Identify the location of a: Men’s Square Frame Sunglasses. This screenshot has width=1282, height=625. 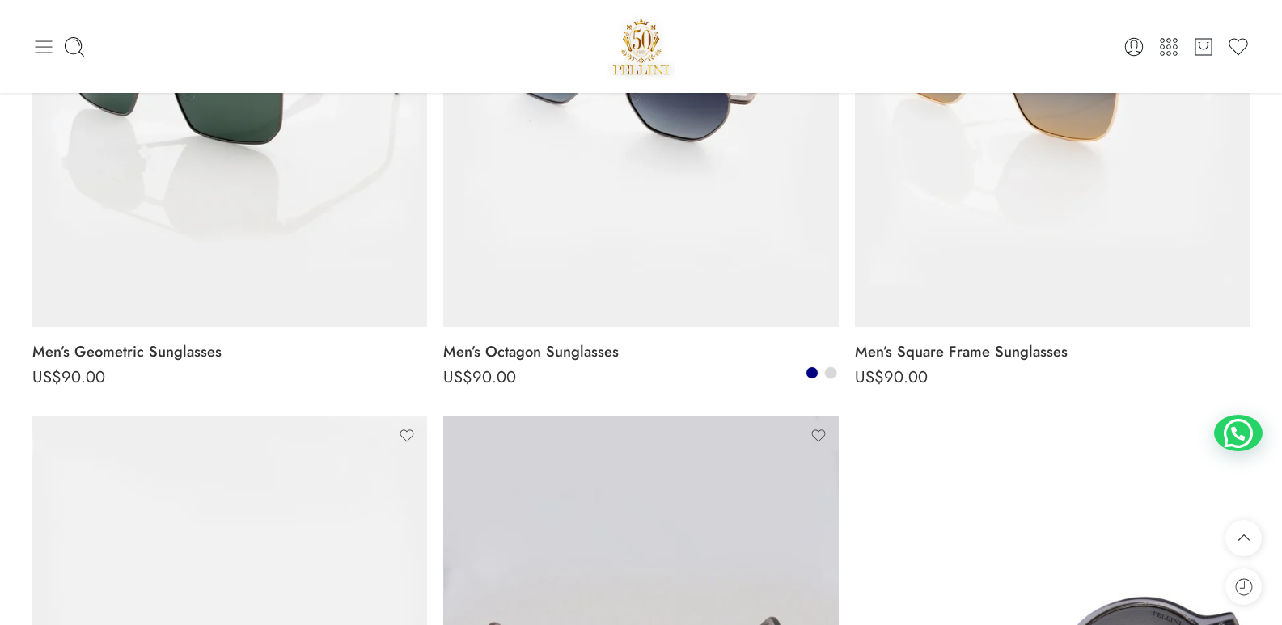
(1052, 352).